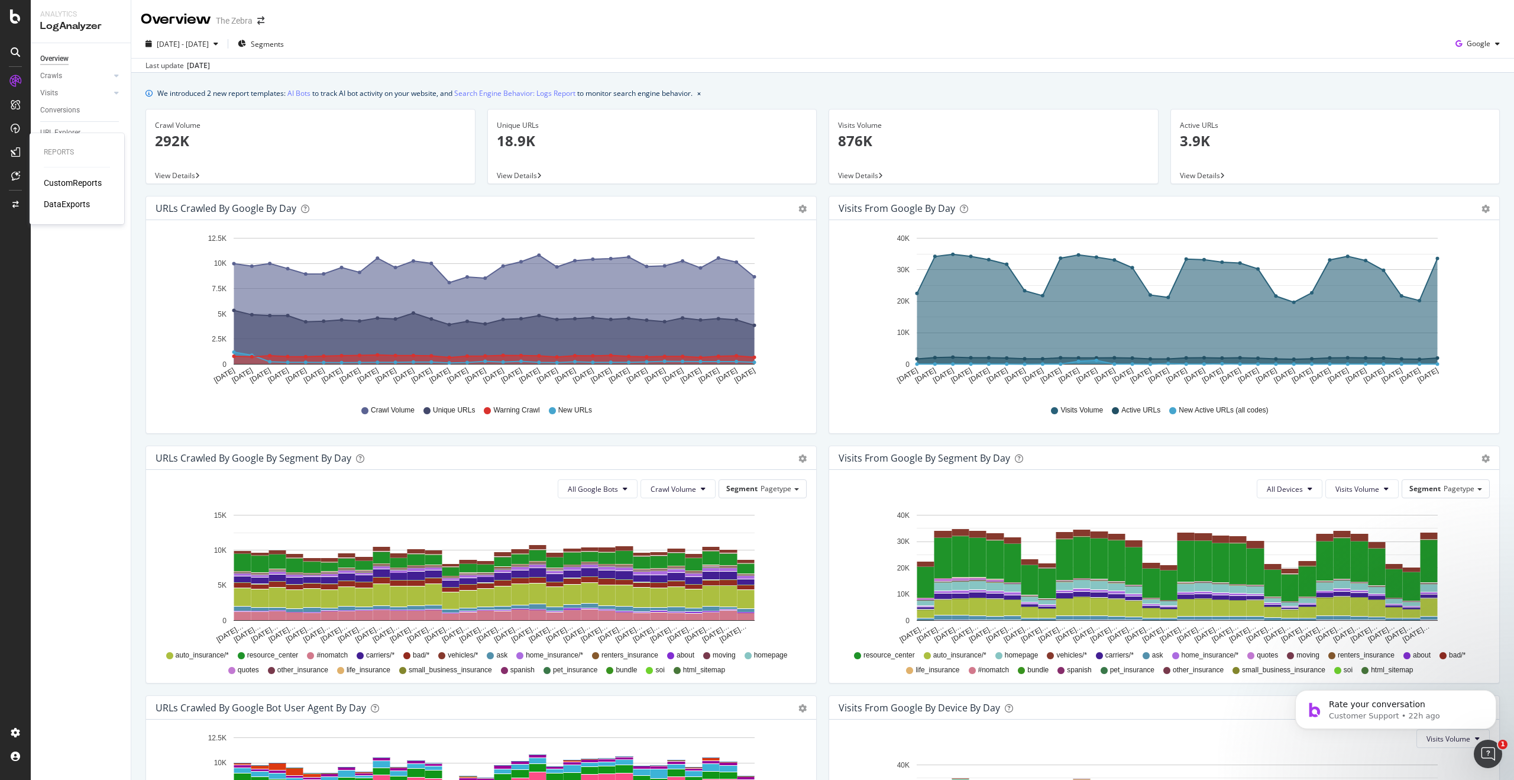  What do you see at coordinates (1503, 744) in the screenshot?
I see `span: 1` at bounding box center [1503, 744].